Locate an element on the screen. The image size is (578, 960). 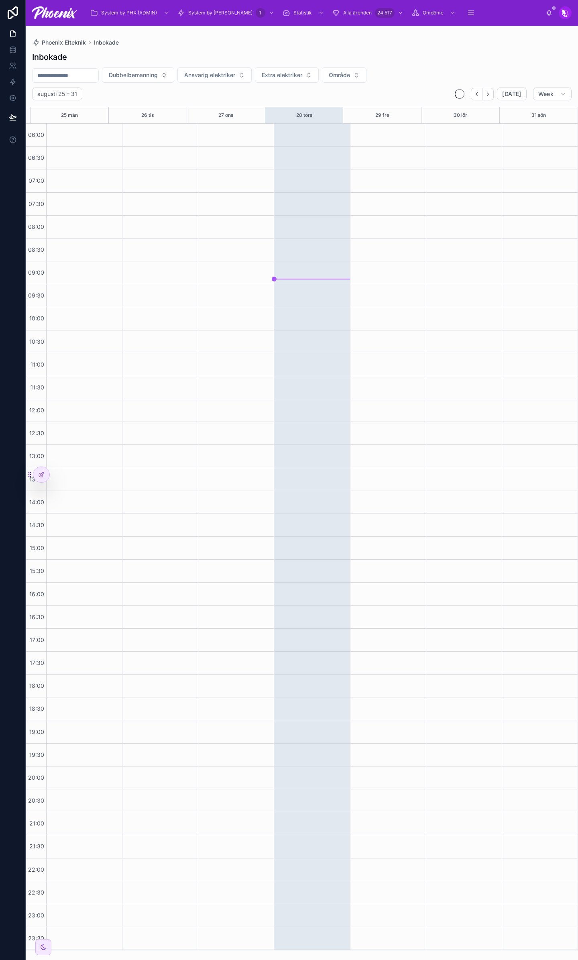
div: 31 sön is located at coordinates (539, 115).